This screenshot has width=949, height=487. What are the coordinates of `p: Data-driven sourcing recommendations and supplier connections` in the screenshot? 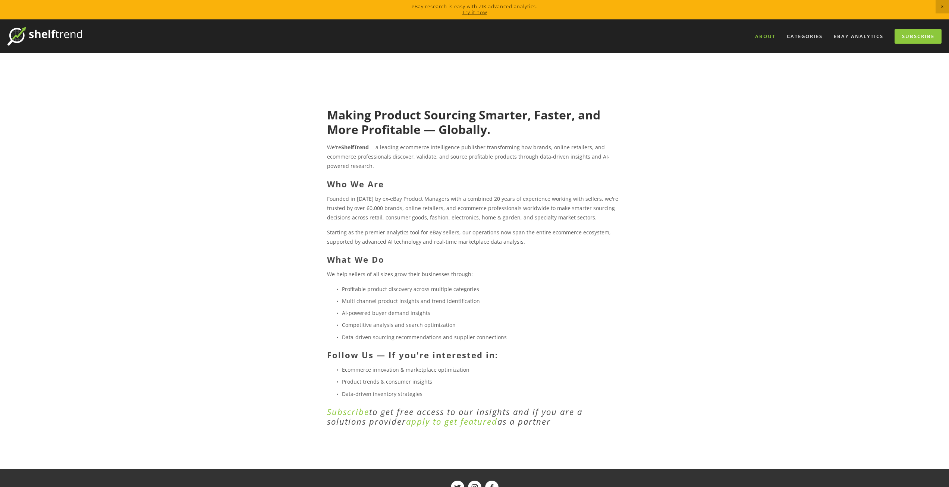 It's located at (482, 337).